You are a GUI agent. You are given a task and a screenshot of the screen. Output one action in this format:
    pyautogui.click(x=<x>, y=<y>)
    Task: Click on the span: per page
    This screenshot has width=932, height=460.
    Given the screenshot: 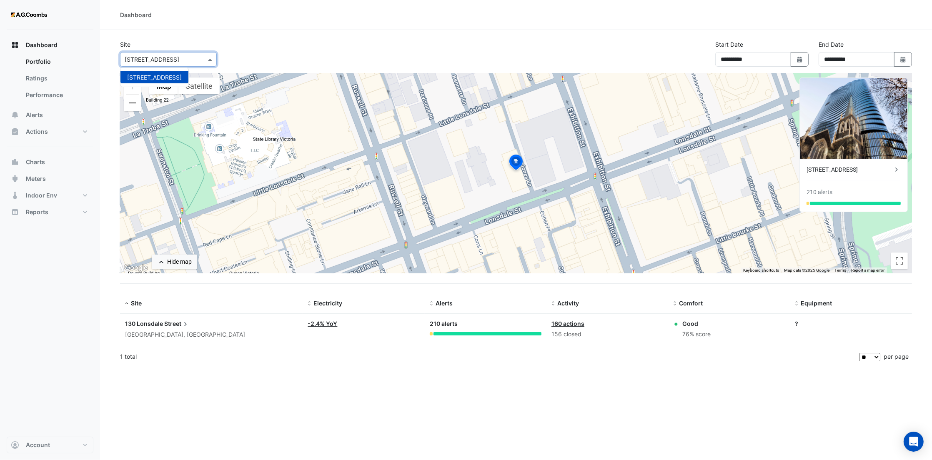 What is the action you would take?
    pyautogui.click(x=896, y=356)
    